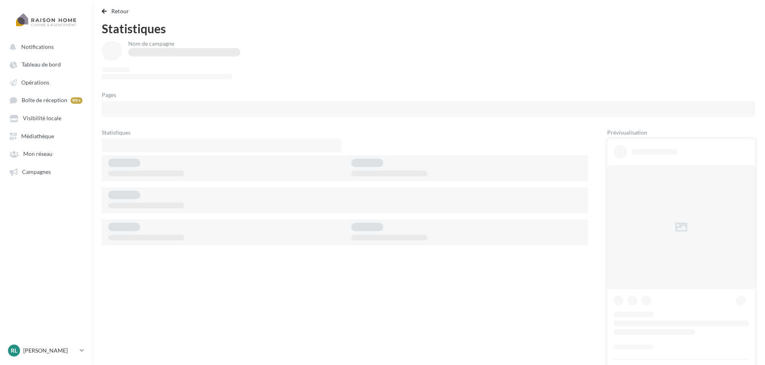 The height and width of the screenshot is (365, 765). What do you see at coordinates (42, 118) in the screenshot?
I see `span: Visibilité locale` at bounding box center [42, 118].